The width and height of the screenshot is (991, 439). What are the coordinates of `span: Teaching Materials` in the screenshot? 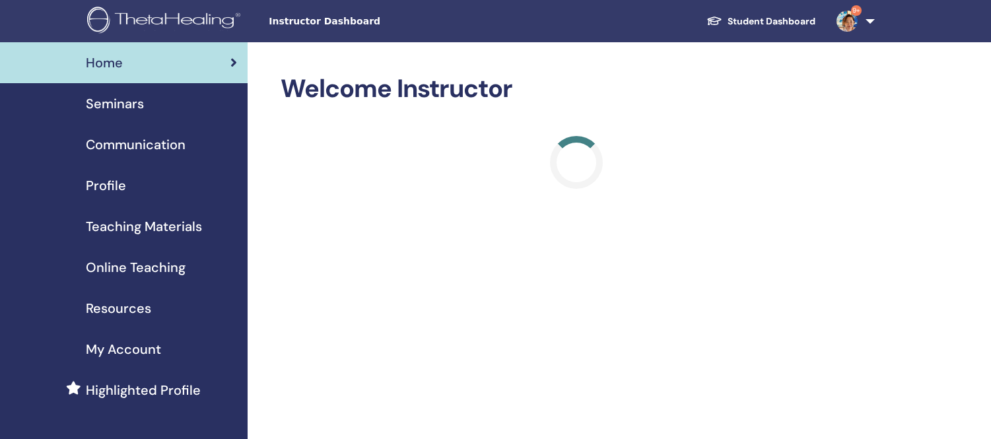 It's located at (144, 226).